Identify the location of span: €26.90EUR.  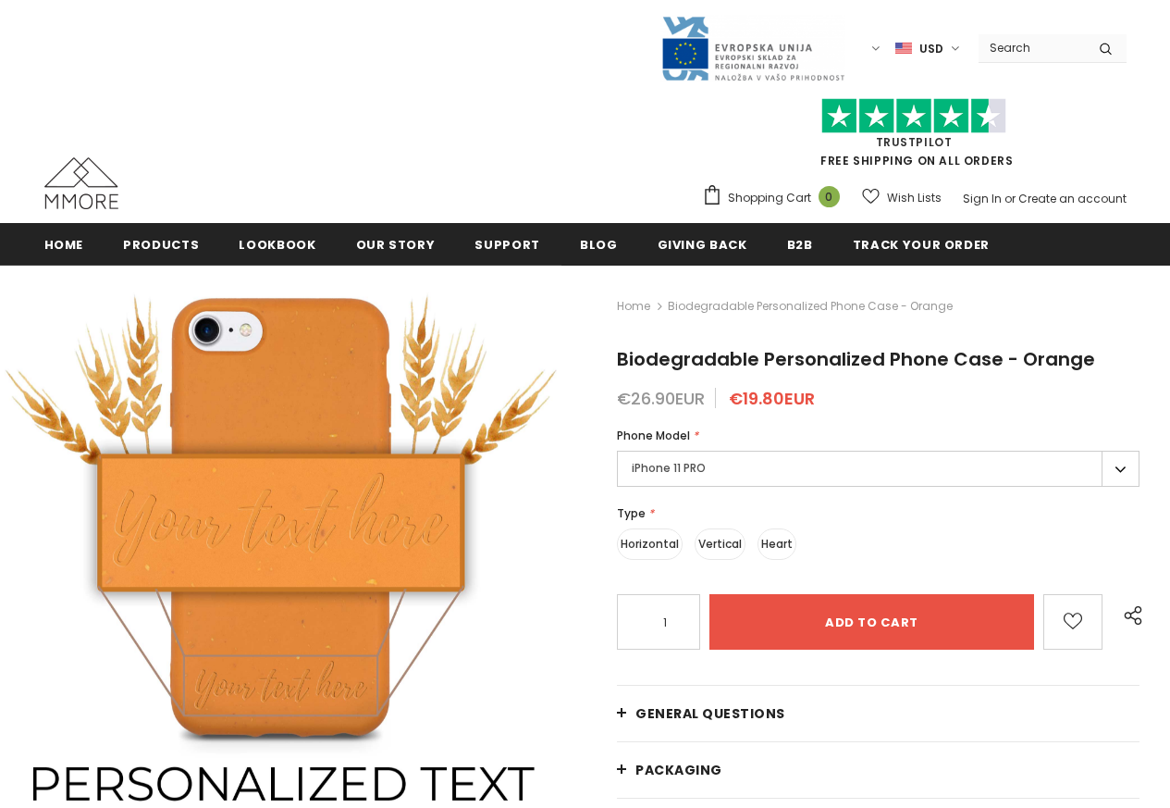
(661, 398).